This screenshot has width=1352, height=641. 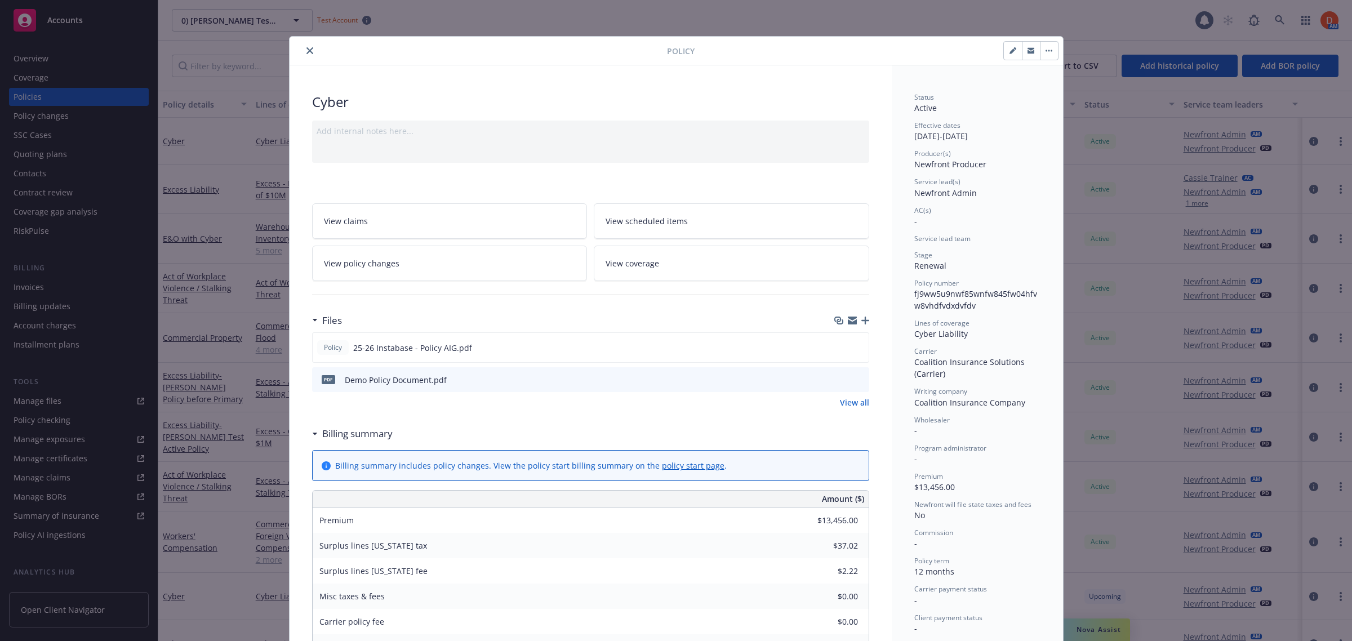 I want to click on span: Policy number, so click(x=936, y=283).